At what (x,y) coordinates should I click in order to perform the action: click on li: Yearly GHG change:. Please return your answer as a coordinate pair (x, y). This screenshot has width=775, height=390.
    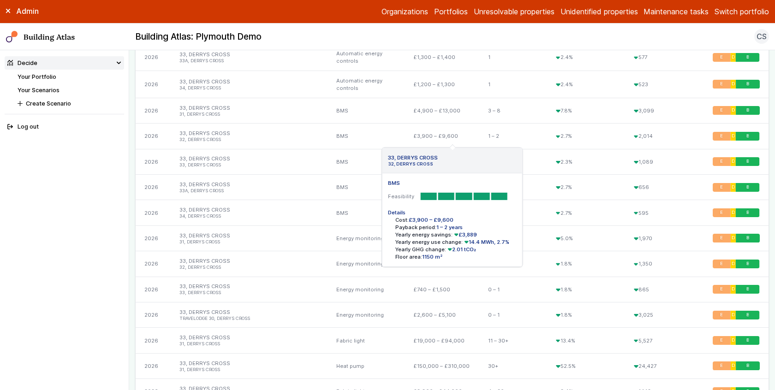
    Looking at the image, I should click on (456, 249).